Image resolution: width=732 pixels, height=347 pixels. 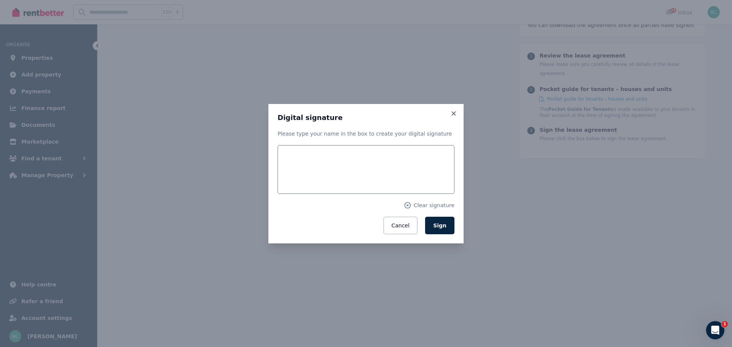 What do you see at coordinates (440, 226) in the screenshot?
I see `button: Sign` at bounding box center [440, 226].